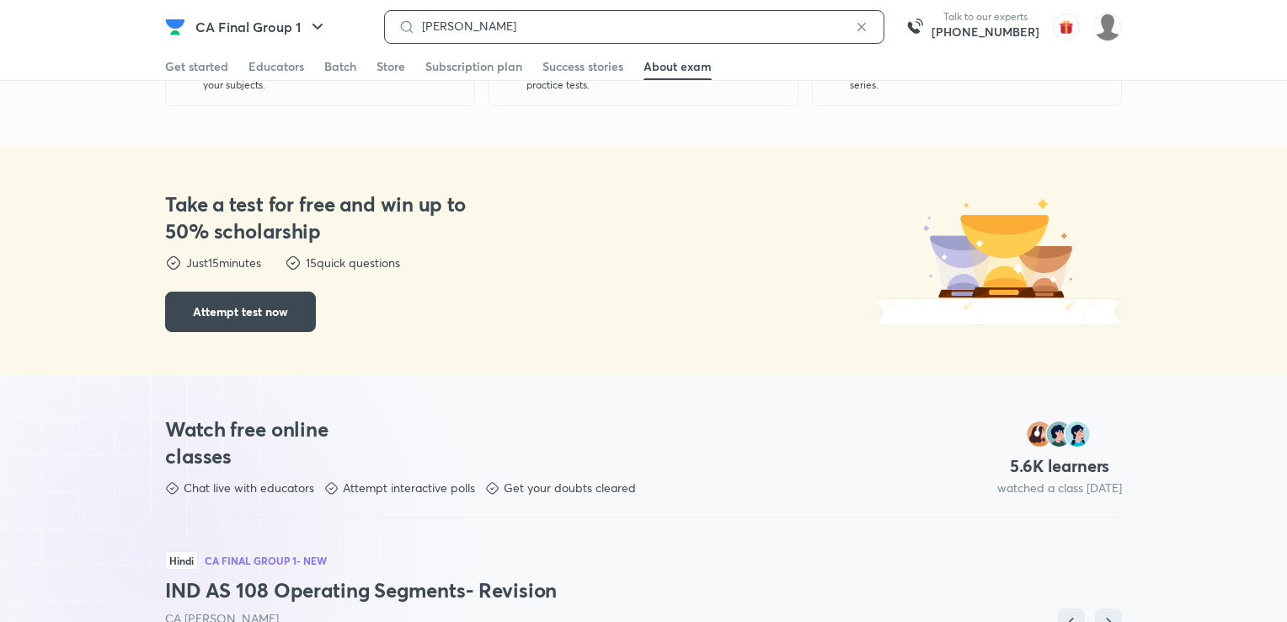 The image size is (1287, 622). Describe the element at coordinates (1066, 27) in the screenshot. I see `img: avatar` at that location.